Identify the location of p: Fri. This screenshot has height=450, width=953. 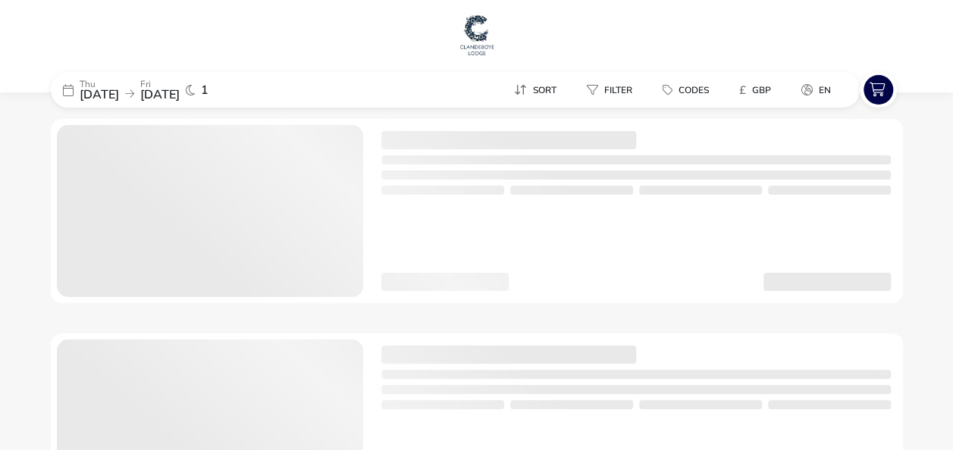
(160, 84).